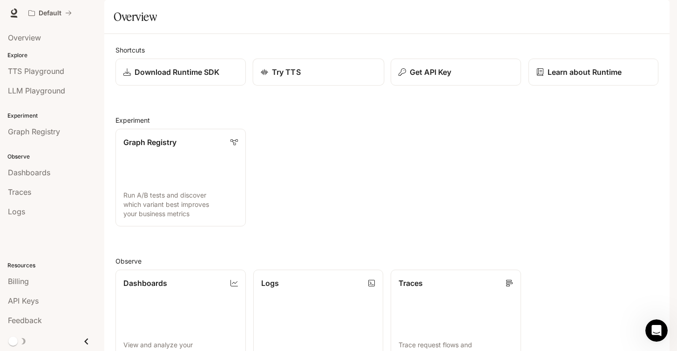 The height and width of the screenshot is (351, 677). What do you see at coordinates (430, 72) in the screenshot?
I see `p: Get API Key` at bounding box center [430, 72].